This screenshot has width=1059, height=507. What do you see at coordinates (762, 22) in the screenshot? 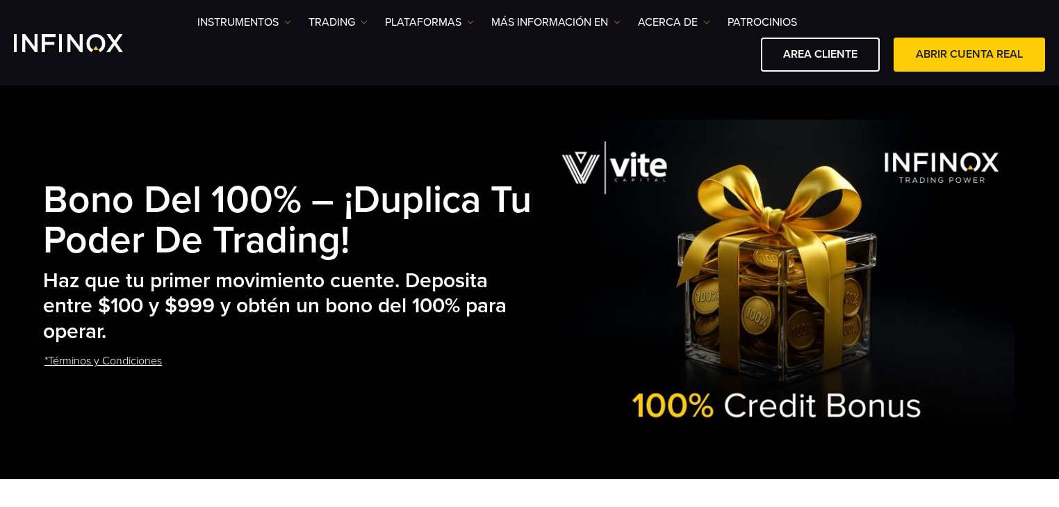
I see `a: Patrocinios` at bounding box center [762, 22].